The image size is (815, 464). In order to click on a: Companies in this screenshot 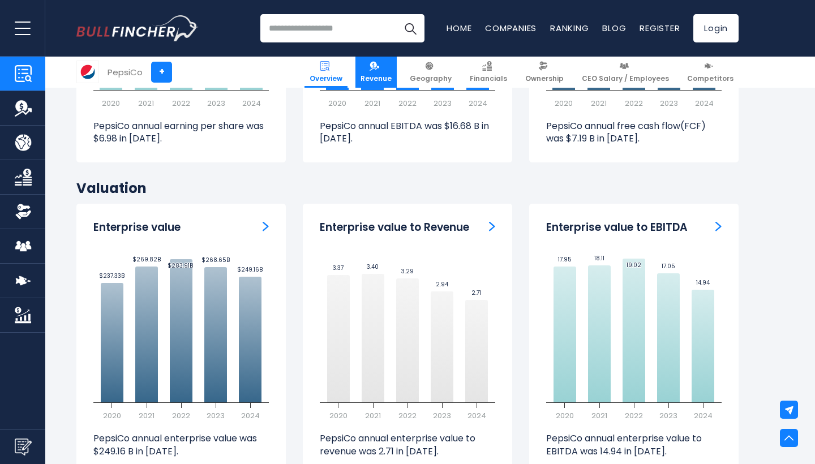, I will do `click(510, 28)`.